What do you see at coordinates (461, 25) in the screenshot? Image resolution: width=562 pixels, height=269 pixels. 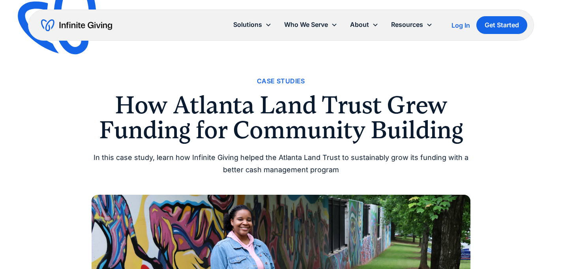 I see `div: Log In` at bounding box center [461, 25].